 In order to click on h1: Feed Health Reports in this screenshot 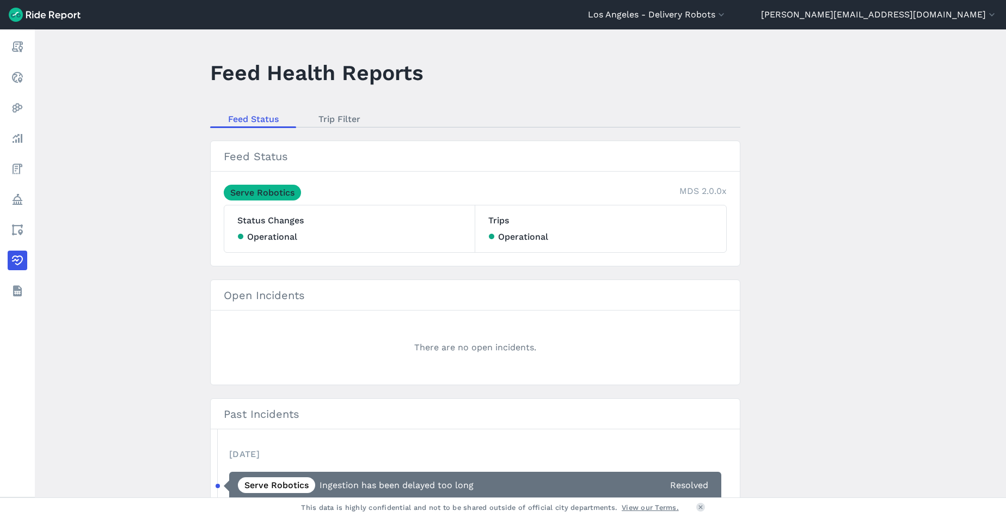, I will do `click(317, 72)`.